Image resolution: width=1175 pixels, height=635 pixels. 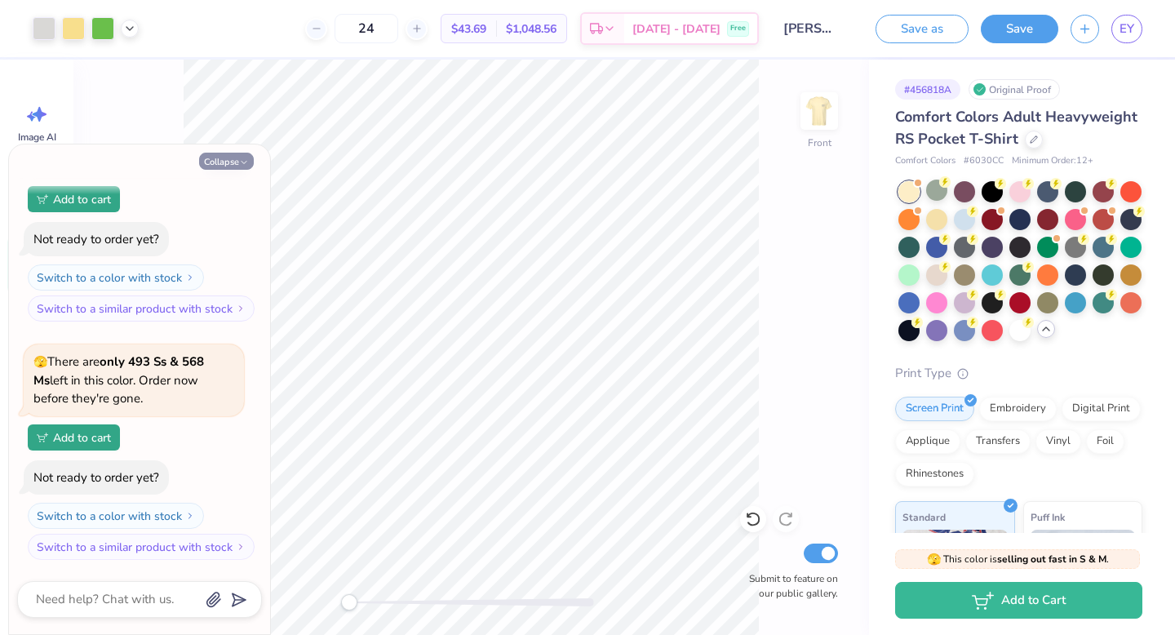 What do you see at coordinates (1052, 559) in the screenshot?
I see `strong: selling out fast in S & M` at bounding box center [1052, 559].